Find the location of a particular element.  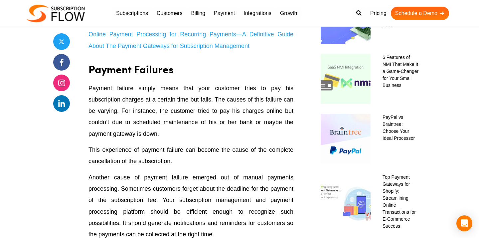

p: This experience of payment failure can become the cause of the complete cancellation of the subsc... is located at coordinates (191, 155).